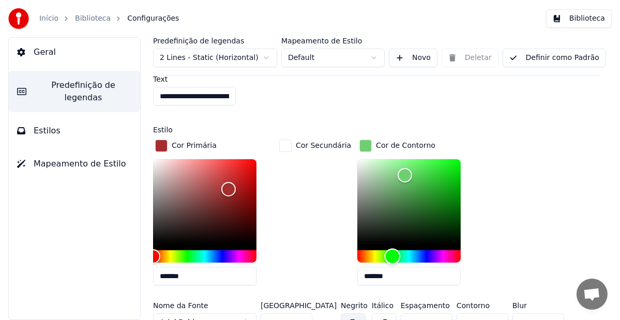  Describe the element at coordinates (205, 305) in the screenshot. I see `label: Nome da Fonte` at that location.